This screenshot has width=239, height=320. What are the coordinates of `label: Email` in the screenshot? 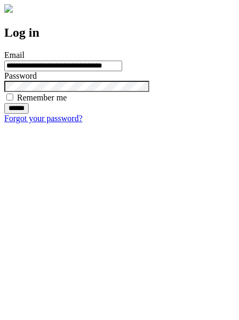 It's located at (14, 55).